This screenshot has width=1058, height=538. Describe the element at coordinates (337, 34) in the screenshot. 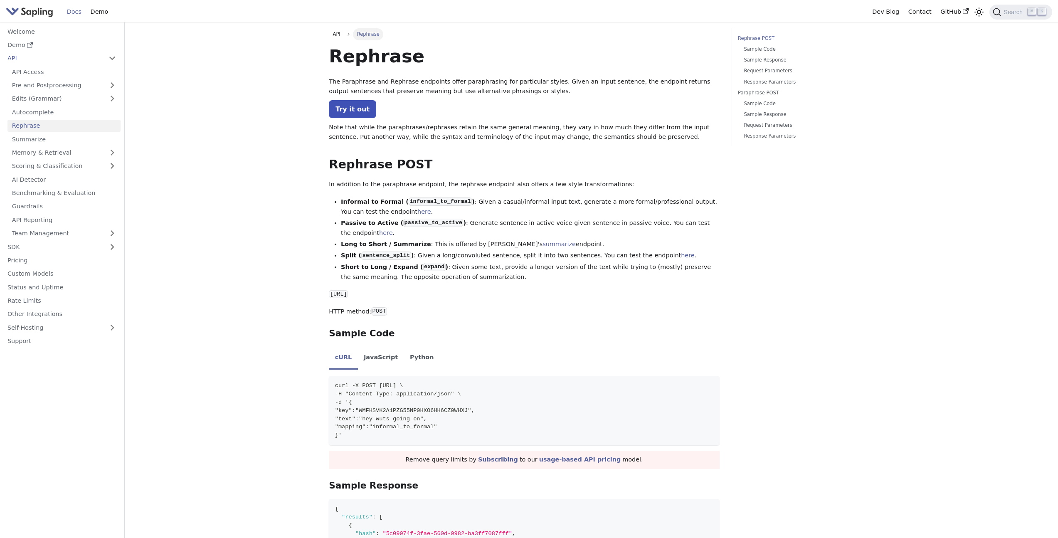

I see `span: API` at that location.